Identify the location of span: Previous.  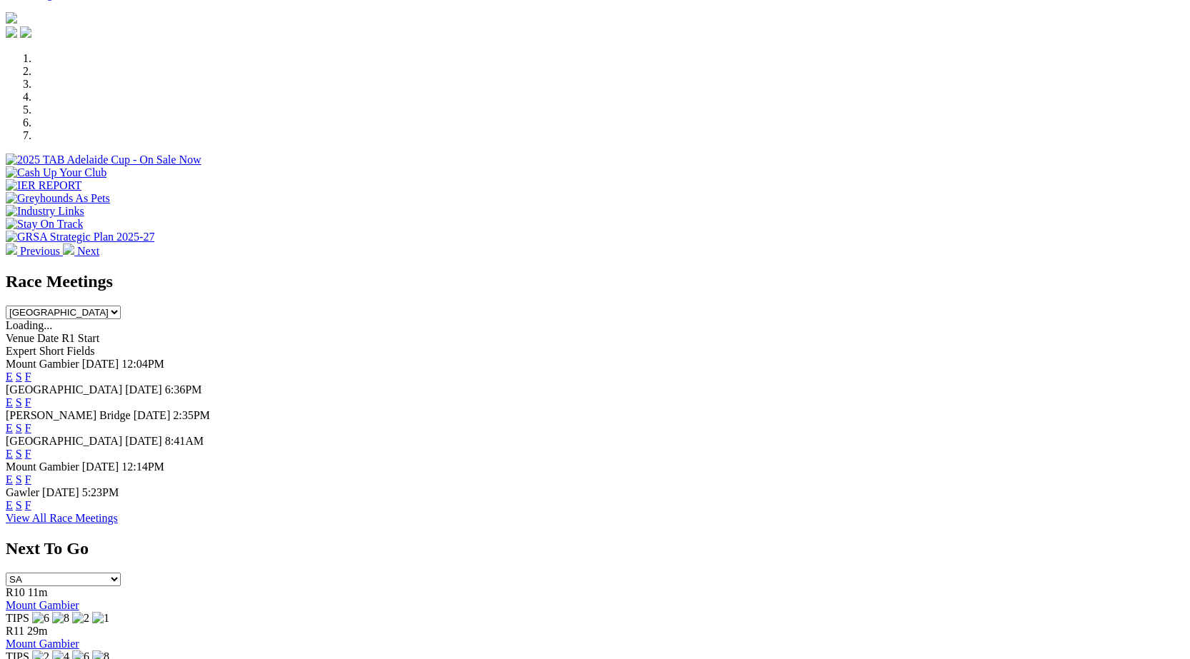
(40, 251).